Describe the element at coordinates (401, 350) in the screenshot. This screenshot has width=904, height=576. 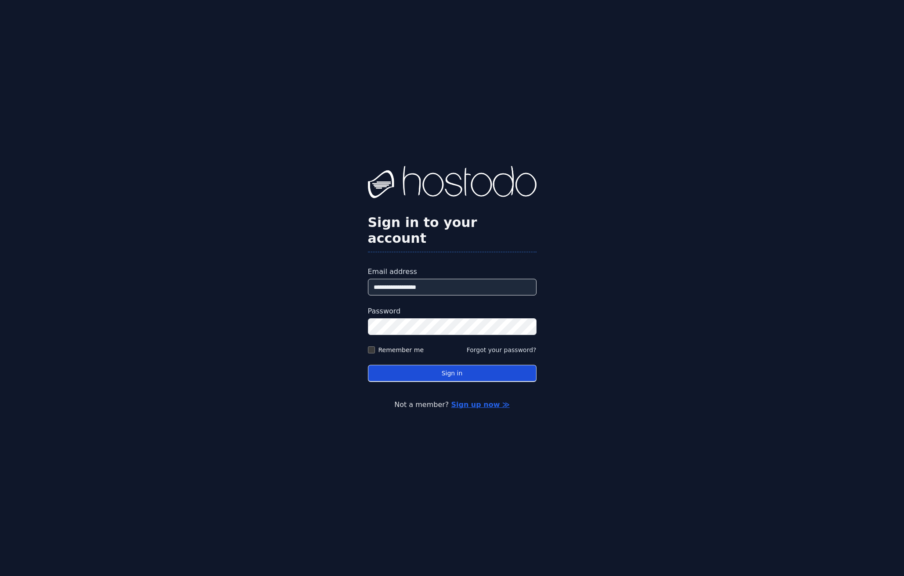
I see `label: Remember me` at that location.